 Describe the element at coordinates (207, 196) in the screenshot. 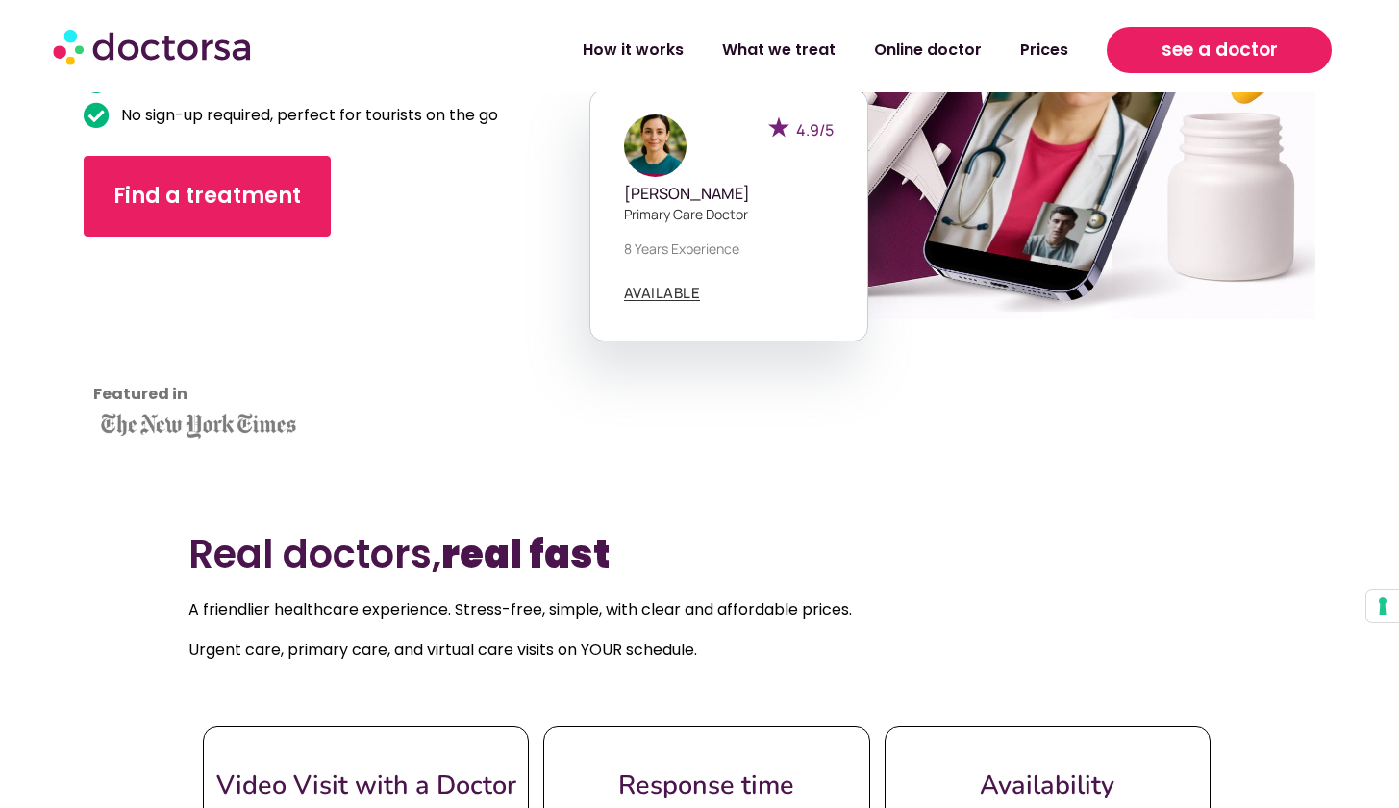

I see `a: Find a treatment` at that location.